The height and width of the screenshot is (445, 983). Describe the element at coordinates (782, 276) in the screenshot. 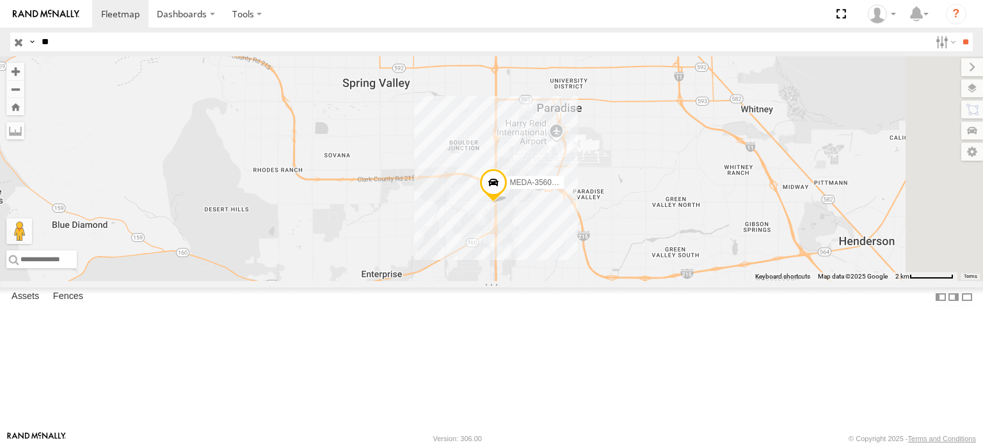

I see `button: Keyboard shortcuts` at that location.